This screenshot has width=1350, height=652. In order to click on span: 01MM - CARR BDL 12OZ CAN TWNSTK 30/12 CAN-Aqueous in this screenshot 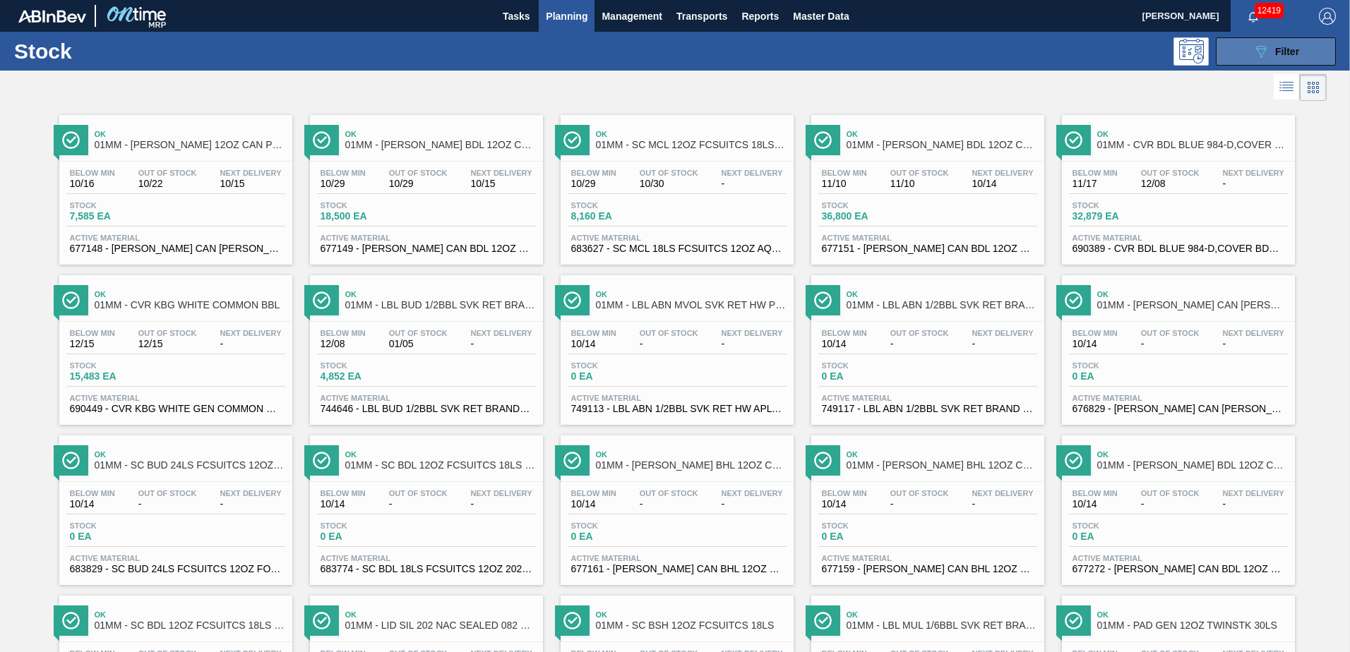, I will do `click(942, 145)`.